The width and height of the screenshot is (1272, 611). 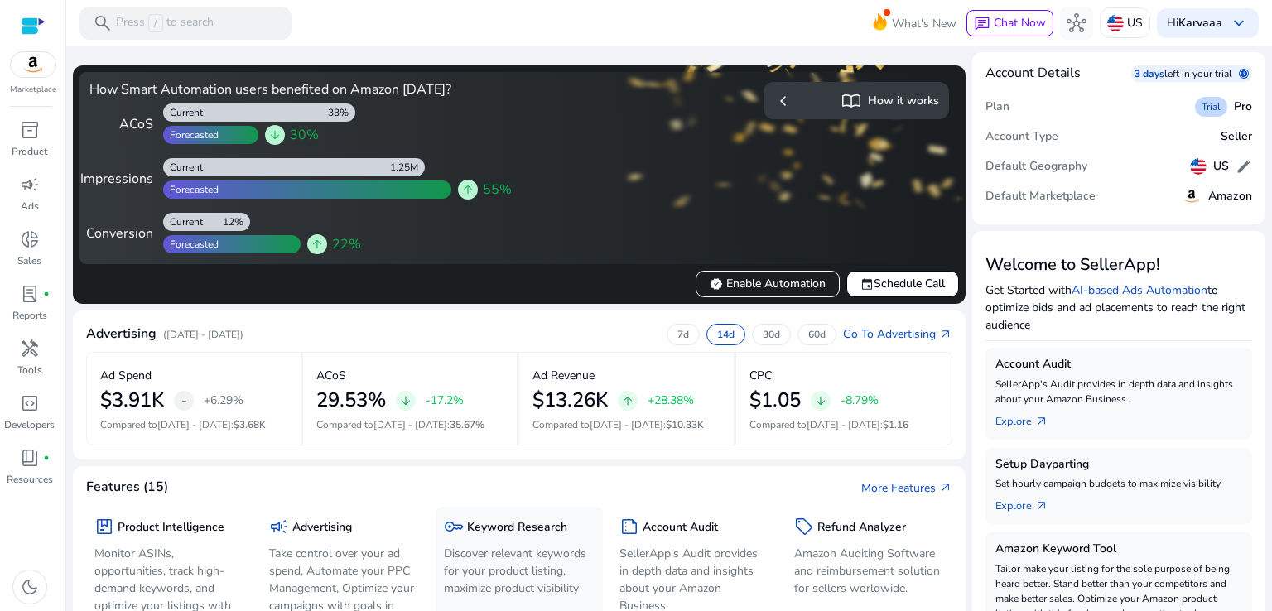 I want to click on span: schedule, so click(x=1244, y=74).